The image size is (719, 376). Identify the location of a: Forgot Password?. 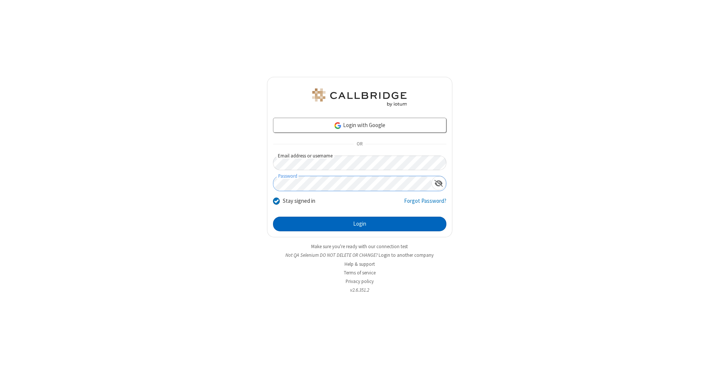
(425, 204).